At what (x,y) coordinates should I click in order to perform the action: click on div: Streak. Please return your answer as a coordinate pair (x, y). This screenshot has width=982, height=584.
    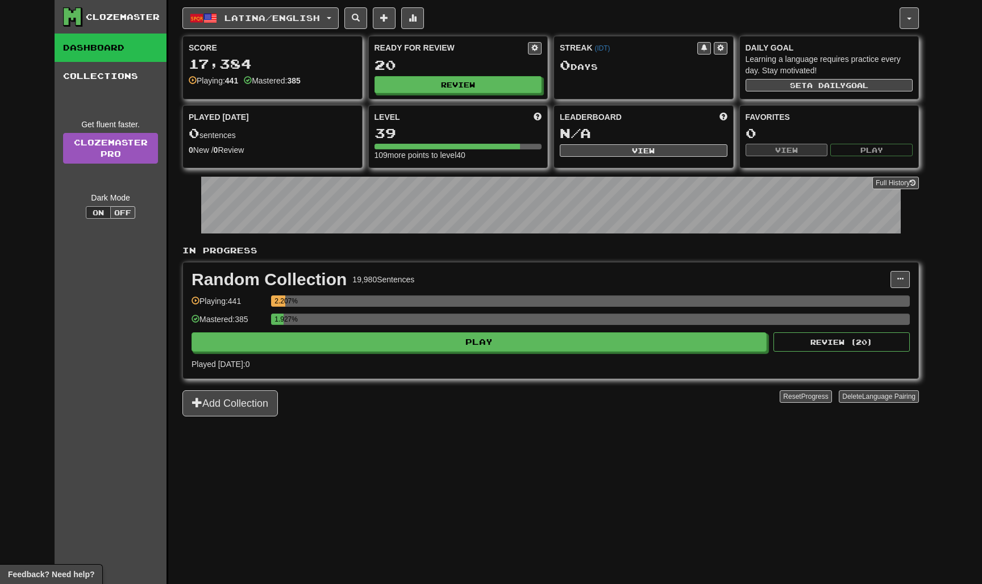
    Looking at the image, I should click on (628, 48).